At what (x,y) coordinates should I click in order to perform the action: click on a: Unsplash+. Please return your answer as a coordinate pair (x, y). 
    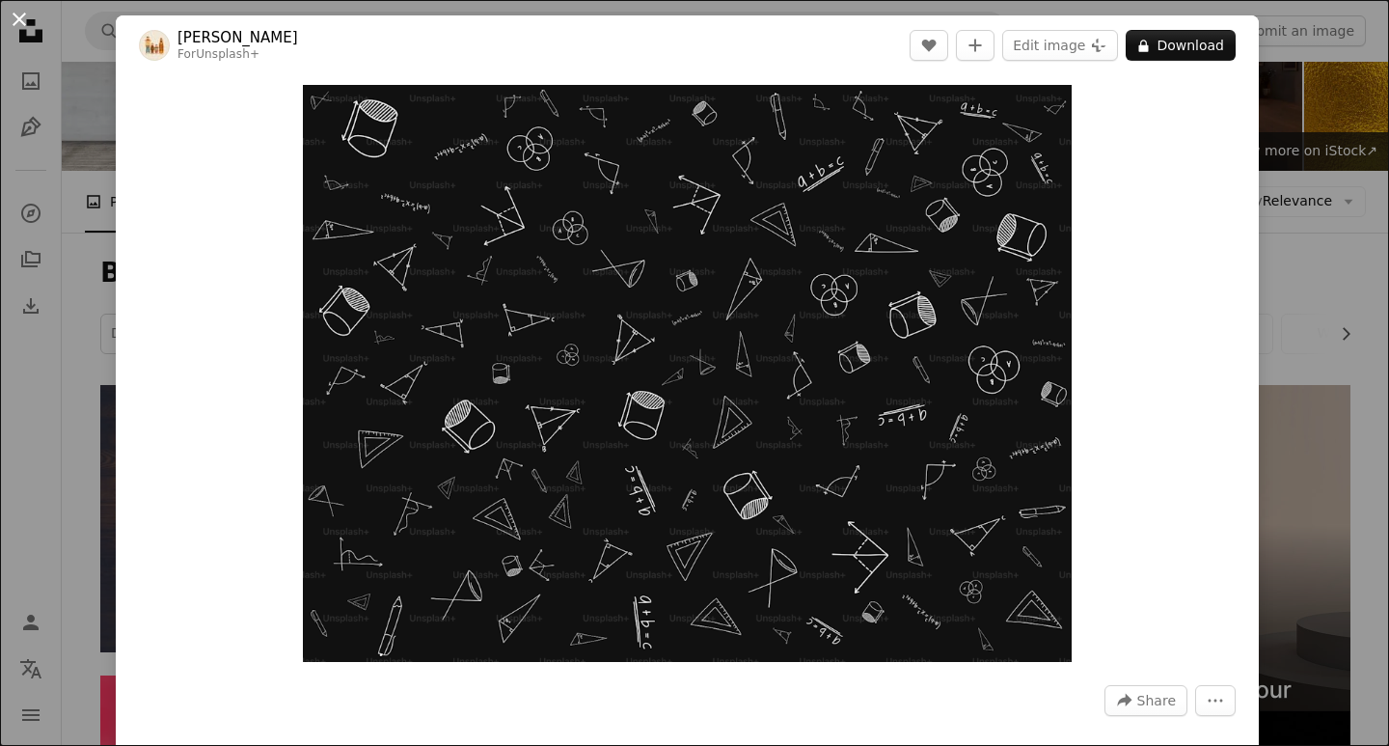
    Looking at the image, I should click on (228, 54).